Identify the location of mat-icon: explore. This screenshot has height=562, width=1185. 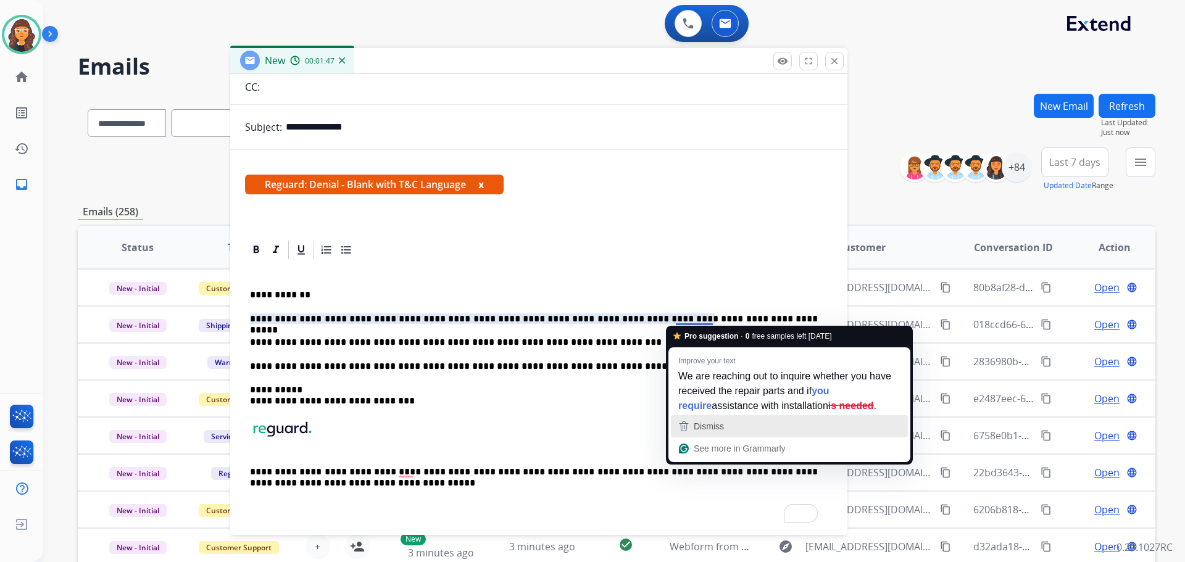
(786, 547).